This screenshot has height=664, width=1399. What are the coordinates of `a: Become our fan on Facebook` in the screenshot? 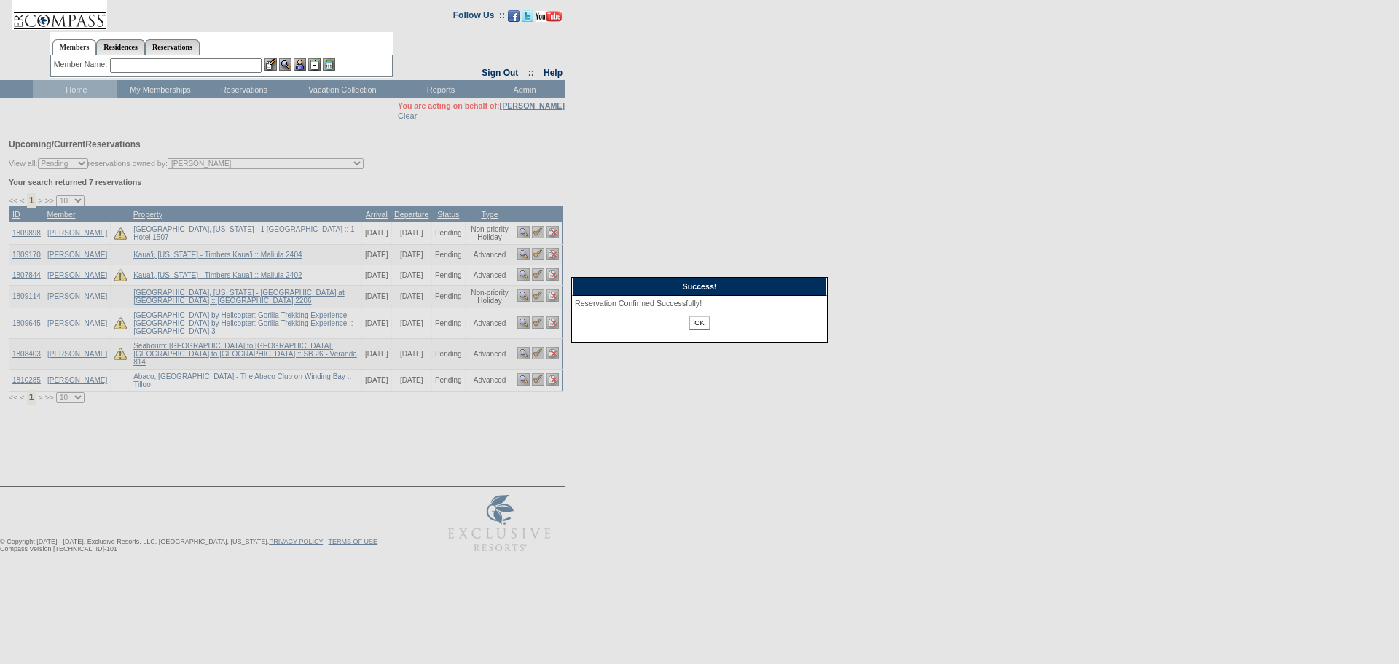 It's located at (514, 19).